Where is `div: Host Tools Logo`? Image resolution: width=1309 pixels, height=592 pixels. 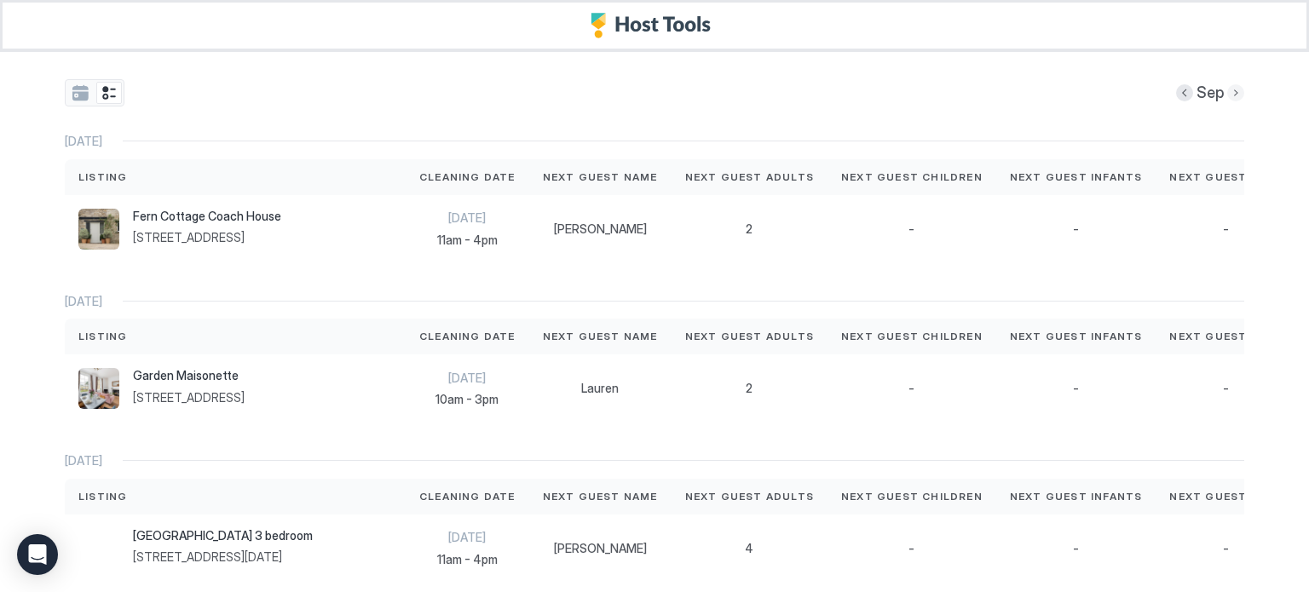 div: Host Tools Logo is located at coordinates (654, 26).